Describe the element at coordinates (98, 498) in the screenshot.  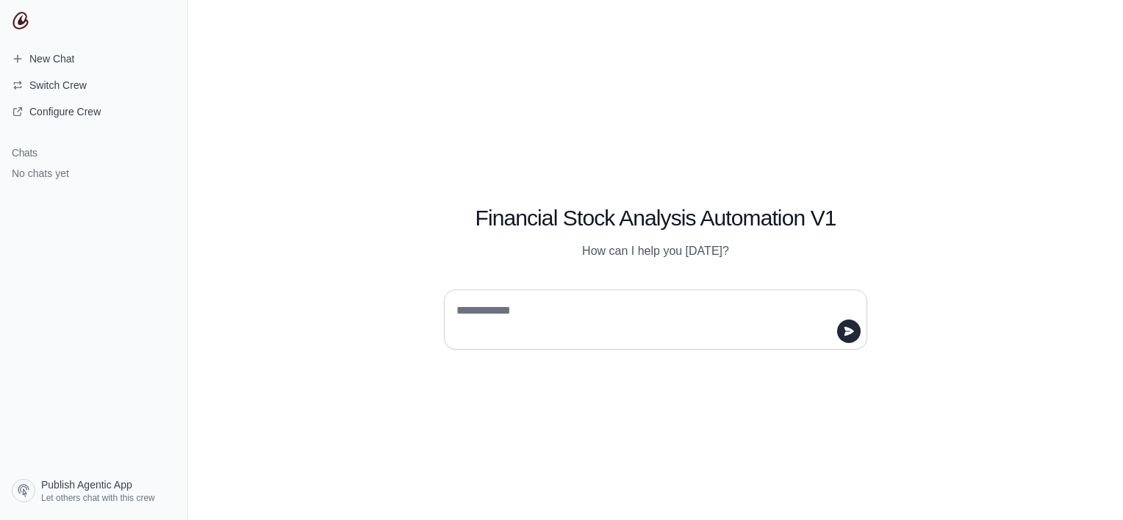
I see `span: Let others chat with this crew` at that location.